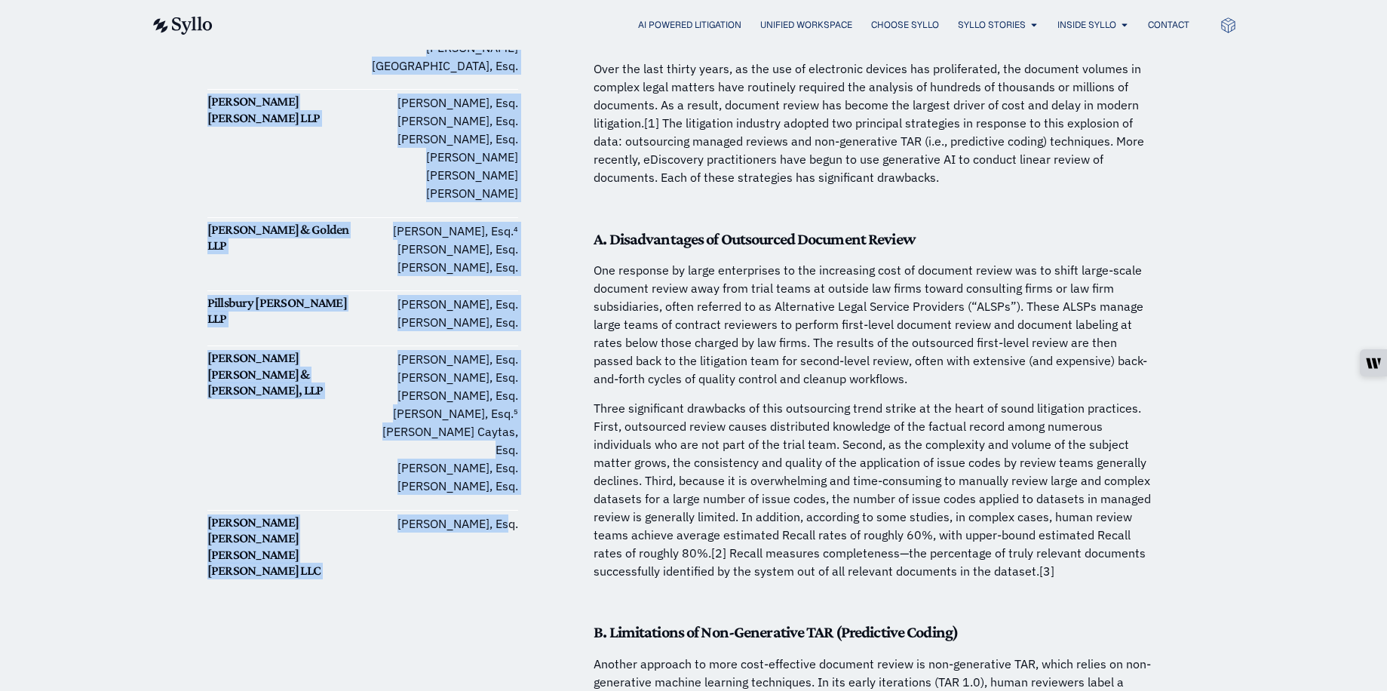 The image size is (1387, 691). I want to click on span: Inside Syllo, so click(1087, 25).